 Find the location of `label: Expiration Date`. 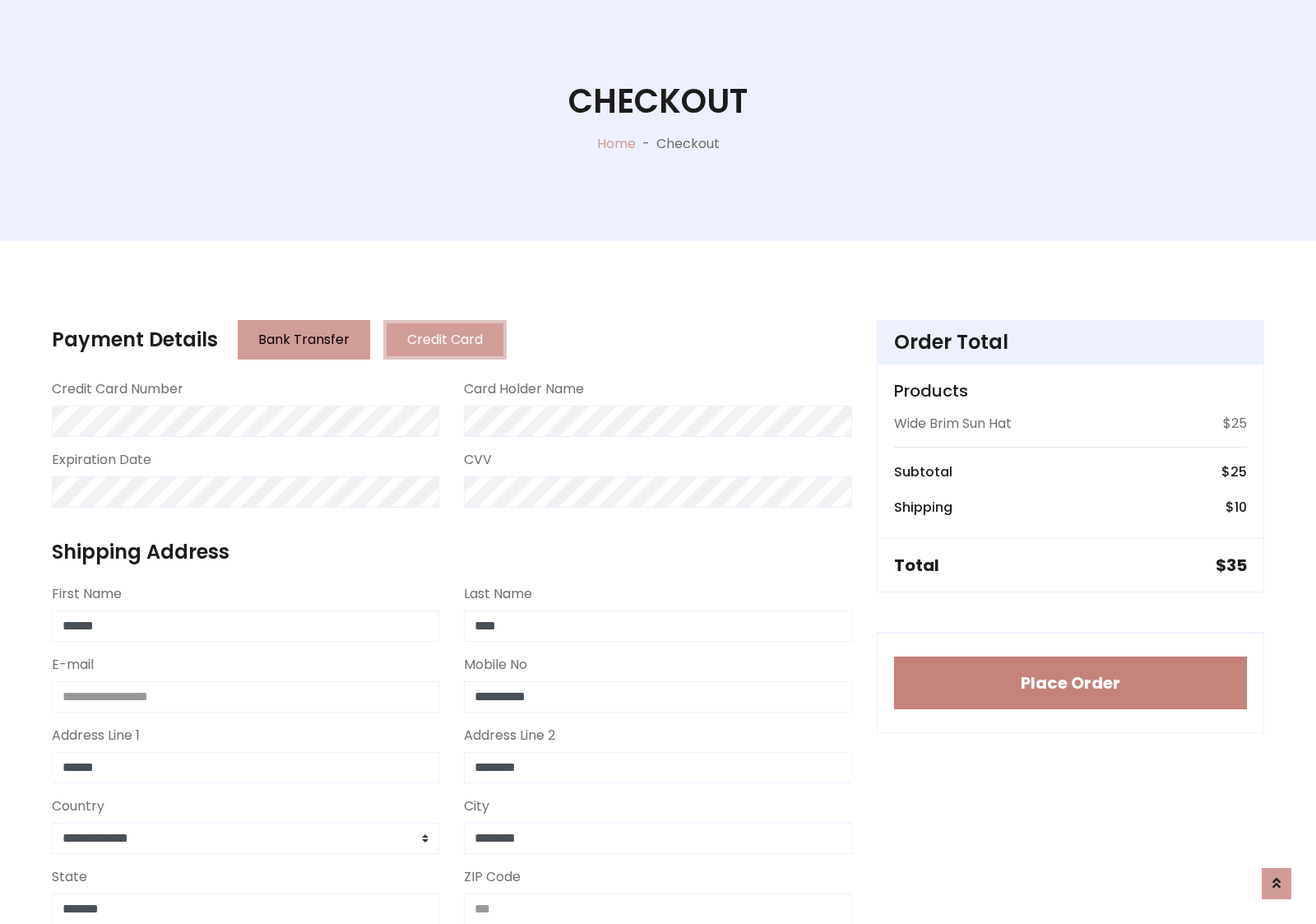

label: Expiration Date is located at coordinates (102, 460).